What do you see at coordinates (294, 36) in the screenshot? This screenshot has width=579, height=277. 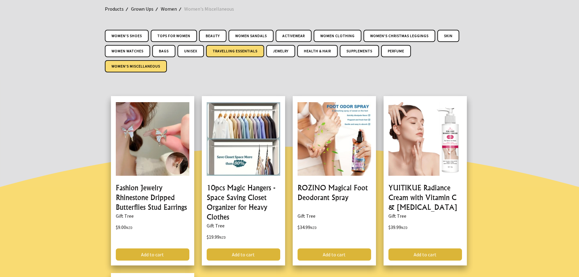 I see `a: ActiveWear` at bounding box center [294, 36].